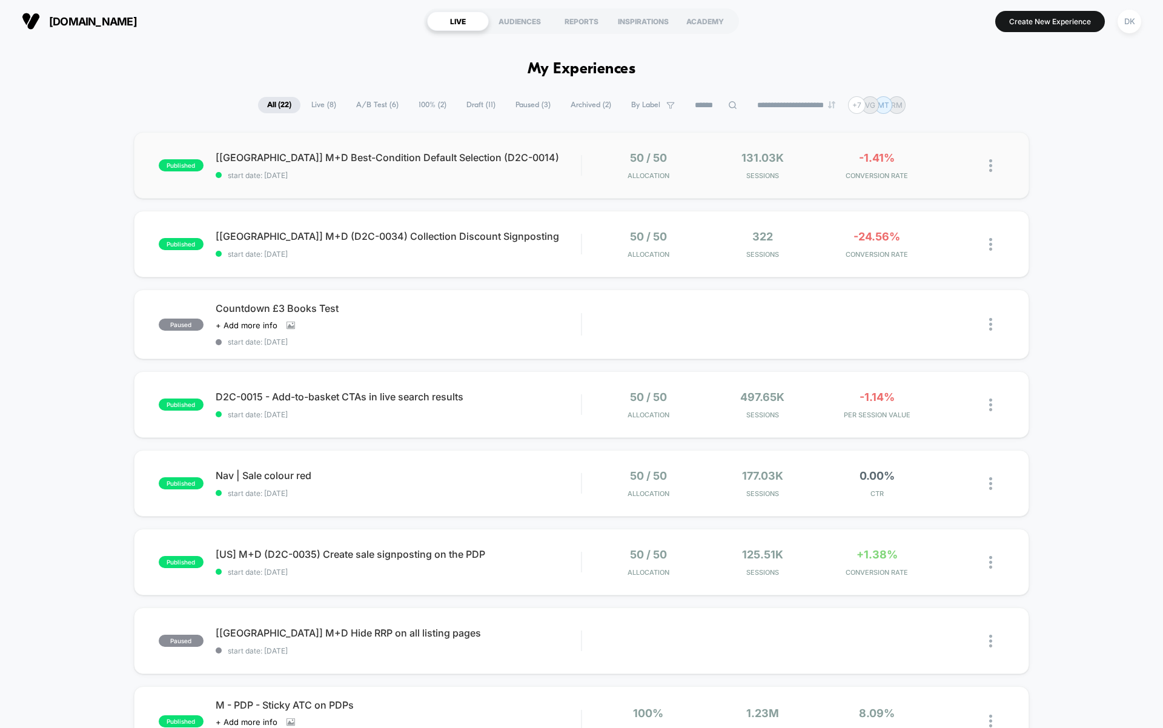  What do you see at coordinates (1050, 21) in the screenshot?
I see `button: Create New Experience` at bounding box center [1050, 21].